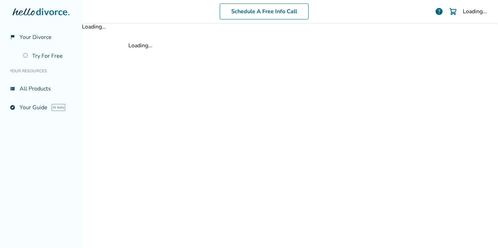 This screenshot has height=248, width=498. Describe the element at coordinates (439, 12) in the screenshot. I see `span: help` at that location.